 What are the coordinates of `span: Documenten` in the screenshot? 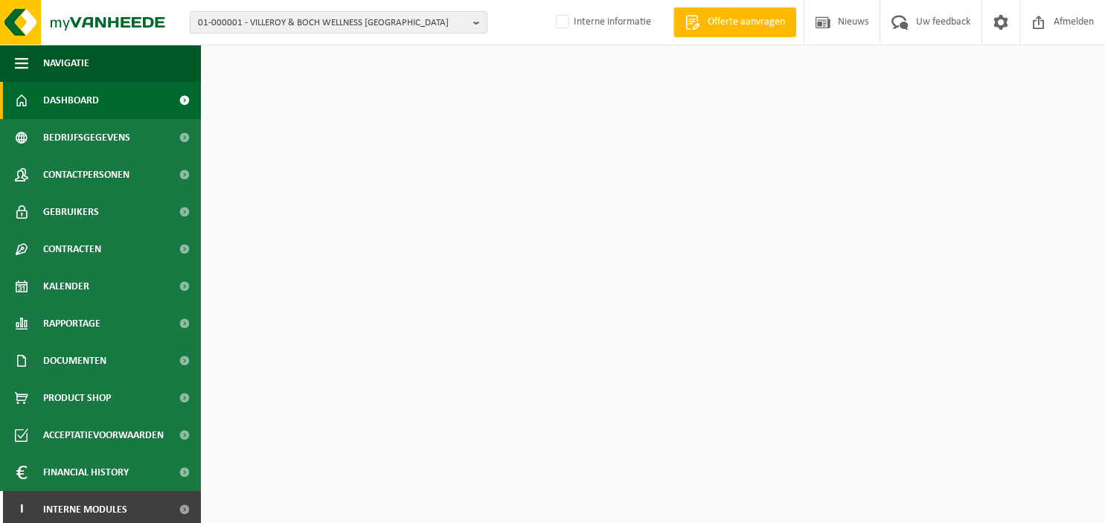 It's located at (74, 361).